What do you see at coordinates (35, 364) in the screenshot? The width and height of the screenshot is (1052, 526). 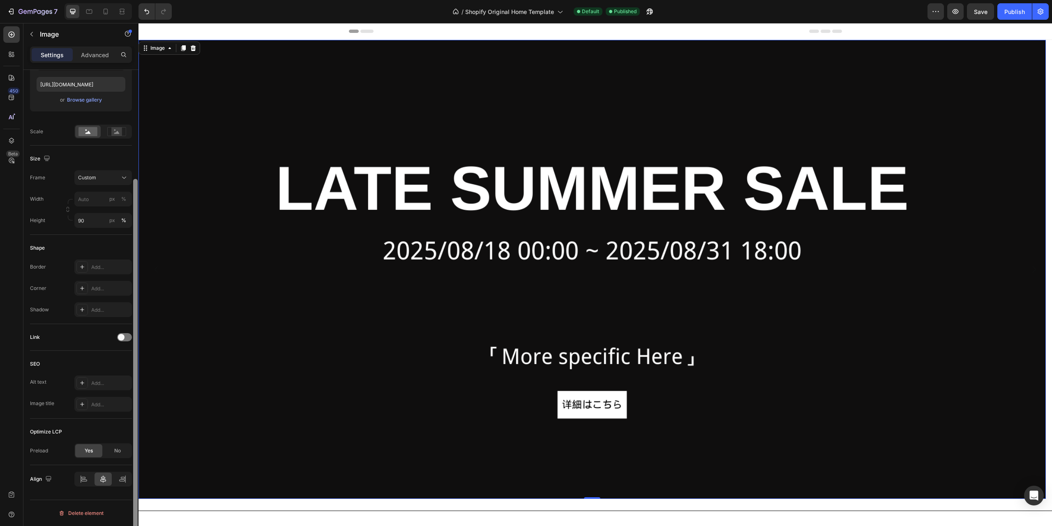 I see `div: SEO` at bounding box center [35, 364].